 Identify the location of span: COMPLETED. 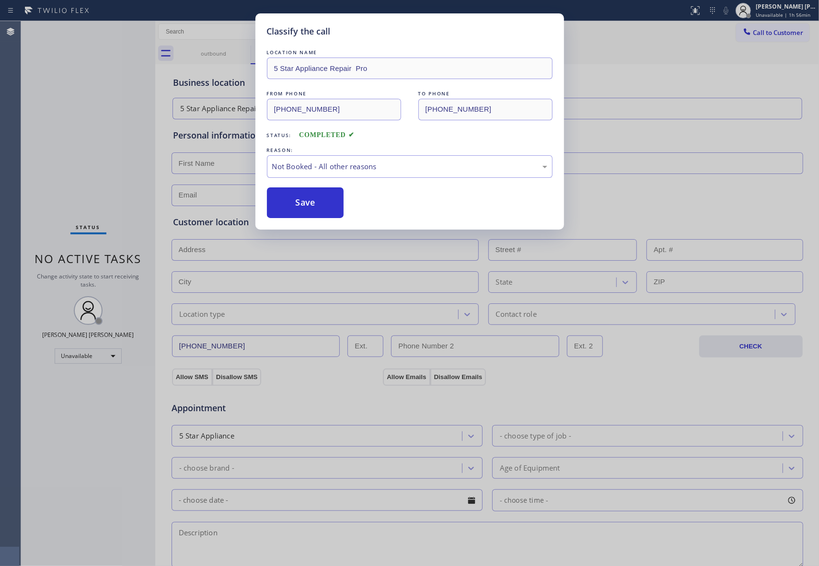
(327, 135).